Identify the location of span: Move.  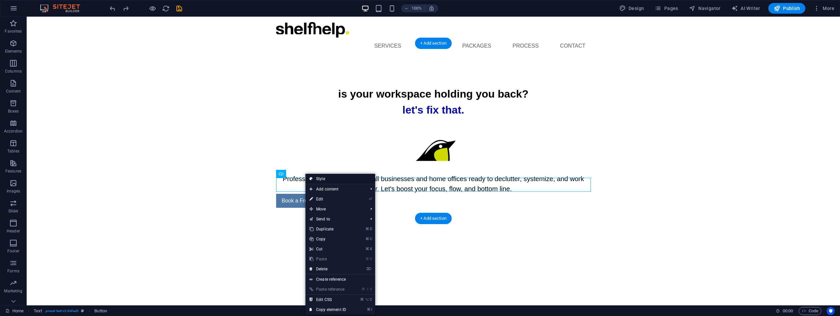
(335, 209).